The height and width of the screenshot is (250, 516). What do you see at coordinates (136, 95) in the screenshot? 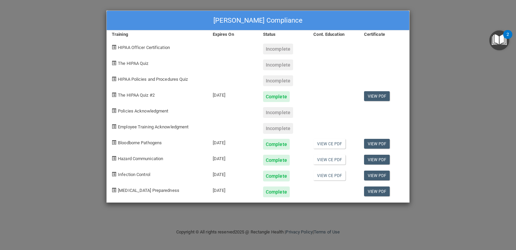
I see `span: The HIPAA Quiz #2` at bounding box center [136, 95].